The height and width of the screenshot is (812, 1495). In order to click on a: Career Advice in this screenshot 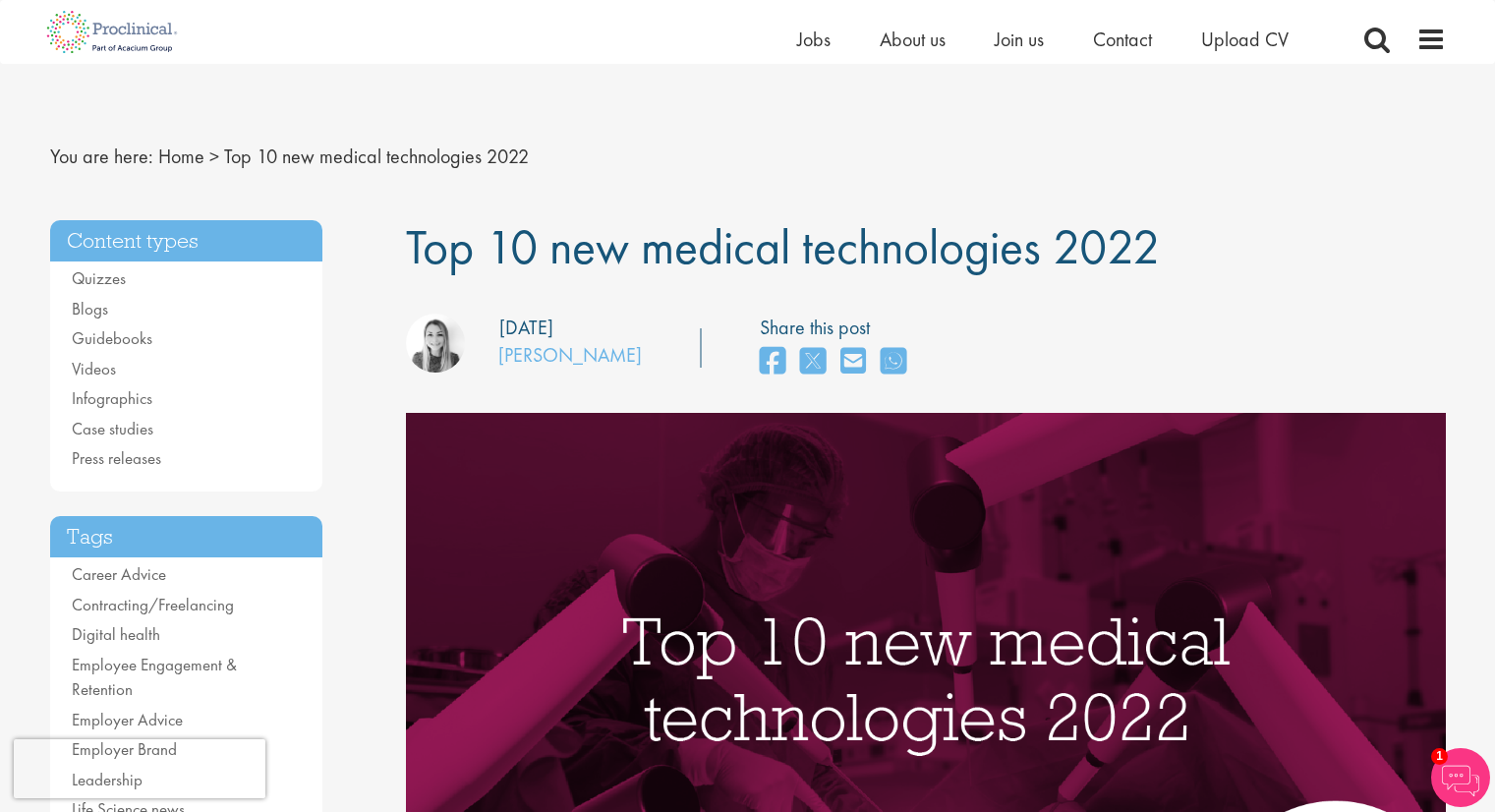, I will do `click(119, 574)`.